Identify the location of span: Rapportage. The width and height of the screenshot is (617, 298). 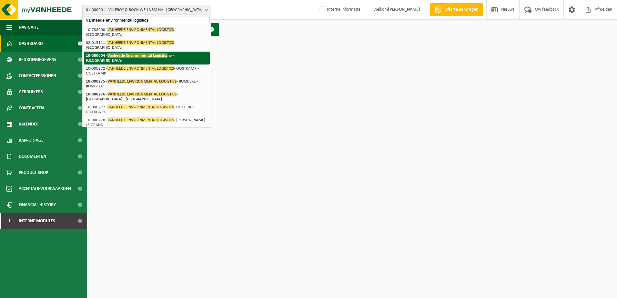
(31, 140).